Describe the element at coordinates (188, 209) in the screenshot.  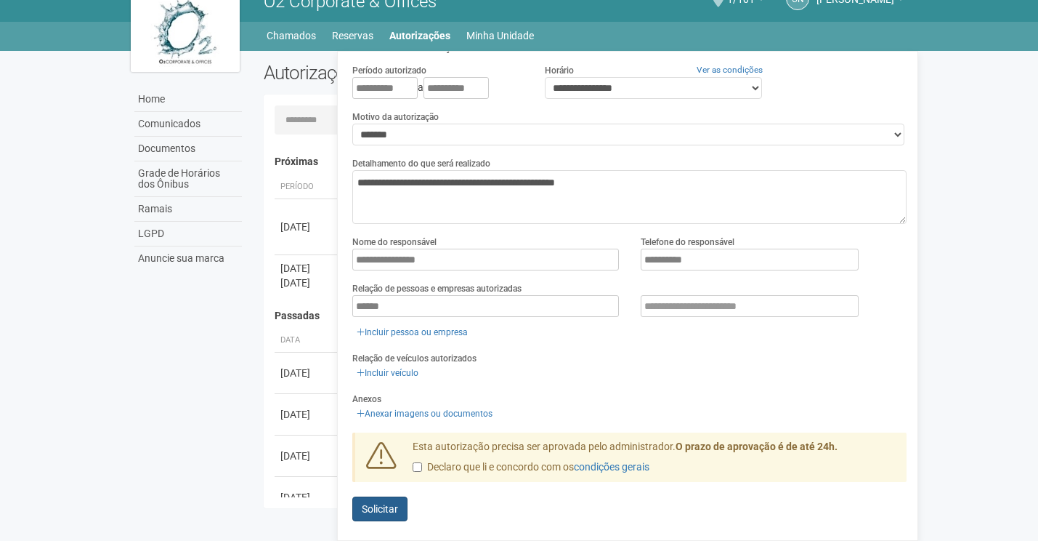
I see `a: Ramais` at that location.